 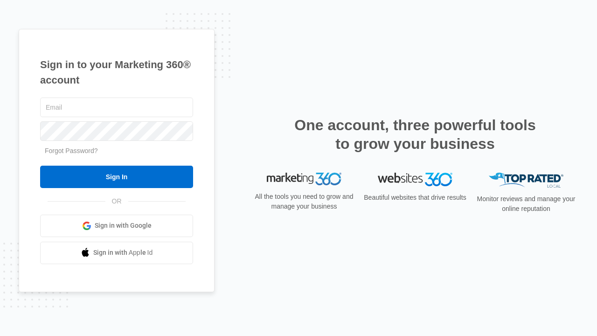 What do you see at coordinates (415, 134) in the screenshot?
I see `h2: One account, three powerful tools to grow your business` at bounding box center [415, 134].